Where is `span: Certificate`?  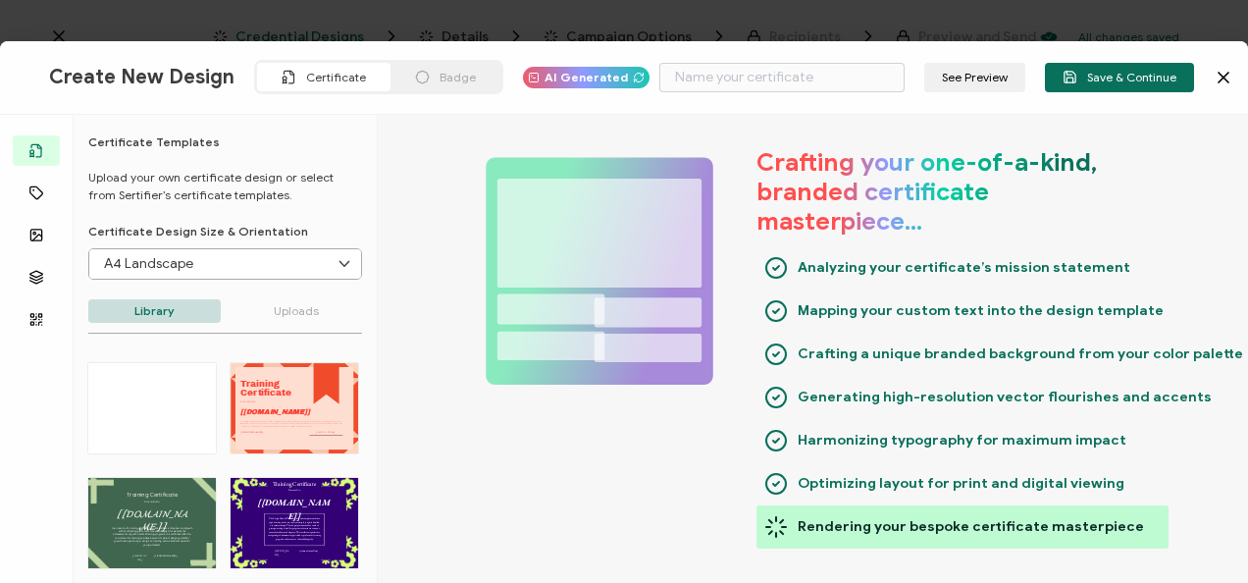 span: Certificate is located at coordinates (336, 77).